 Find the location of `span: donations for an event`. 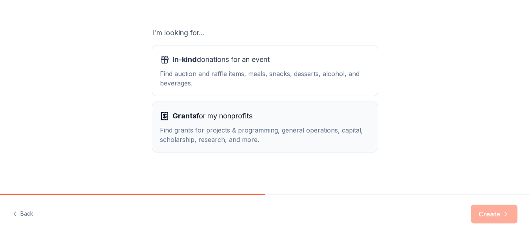

span: donations for an event is located at coordinates (221, 60).